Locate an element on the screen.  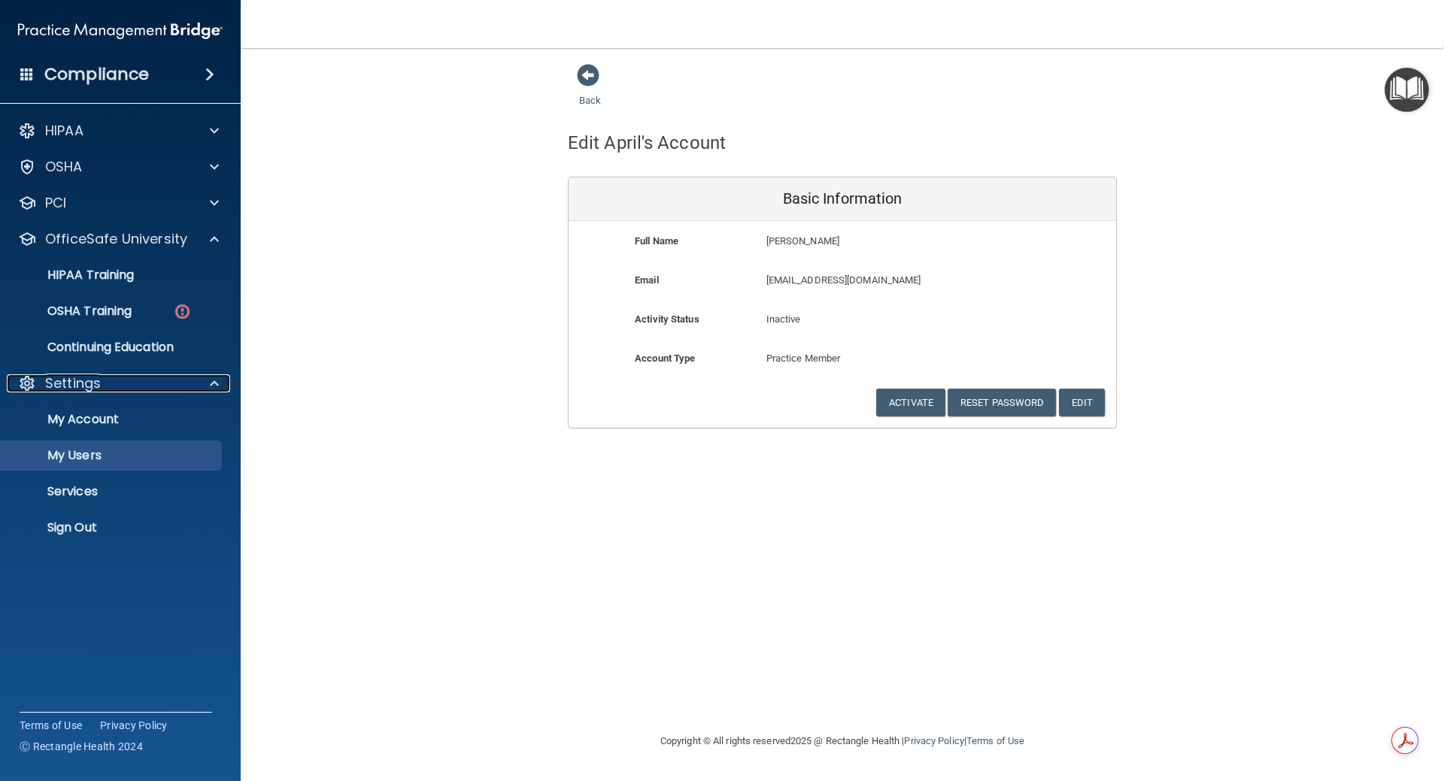
div: Basic Information is located at coordinates (842, 199).